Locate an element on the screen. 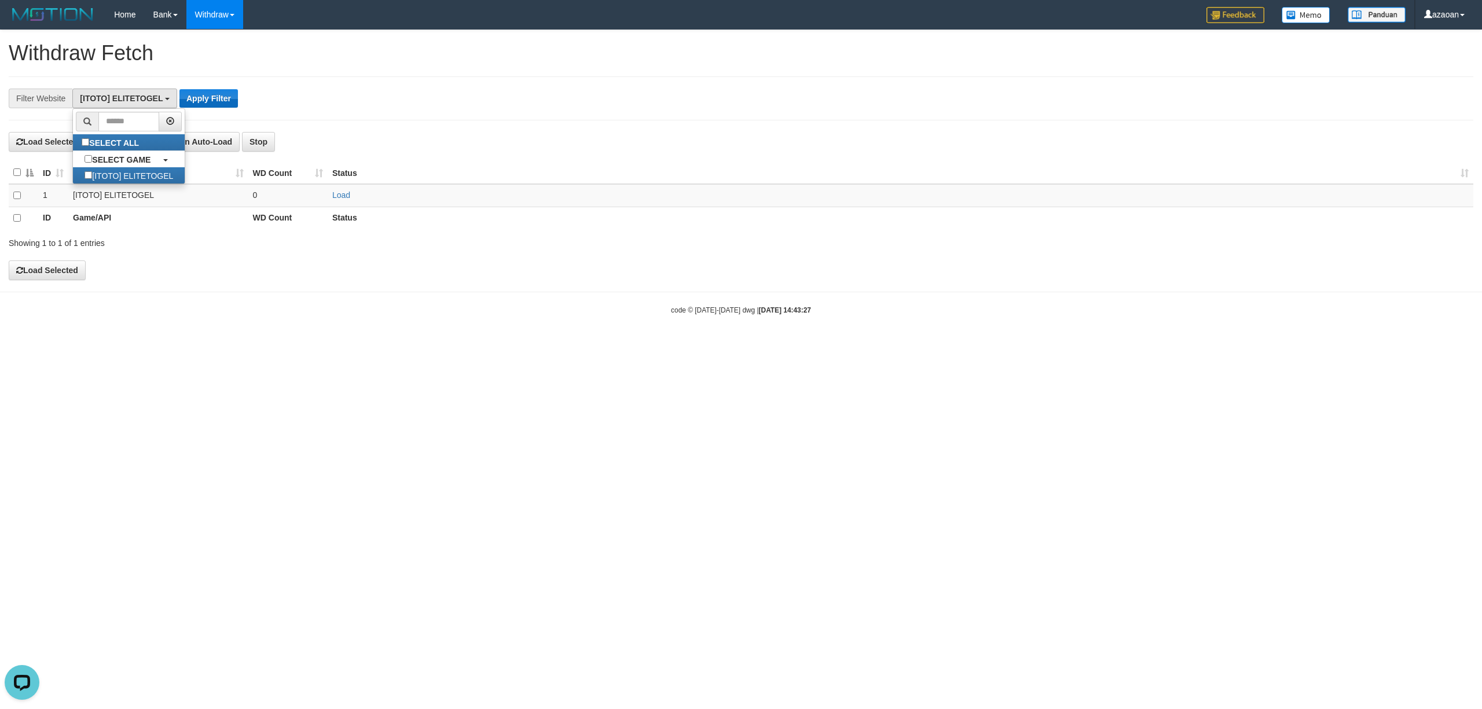 The image size is (1482, 709). b: SELECT GAME is located at coordinates (121, 160).